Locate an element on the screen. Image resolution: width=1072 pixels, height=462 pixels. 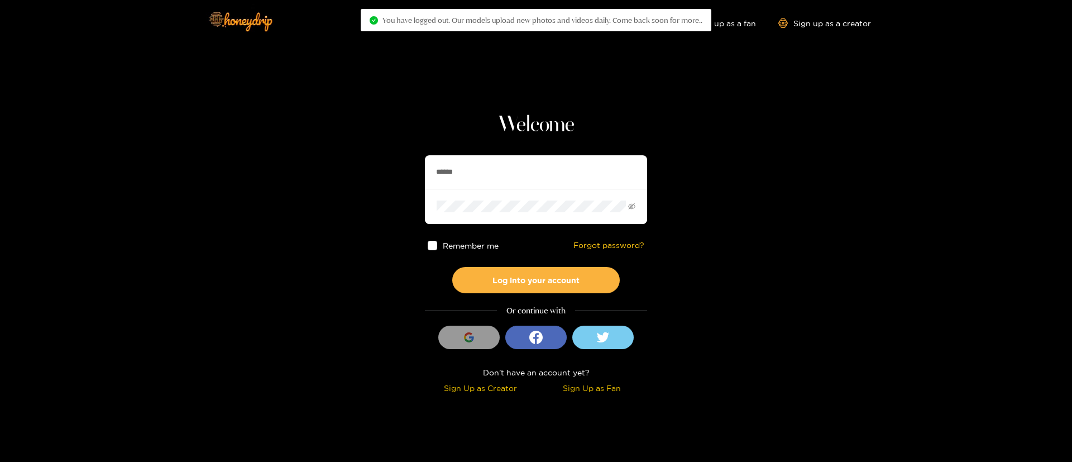
div: Or continue with is located at coordinates (536, 310).